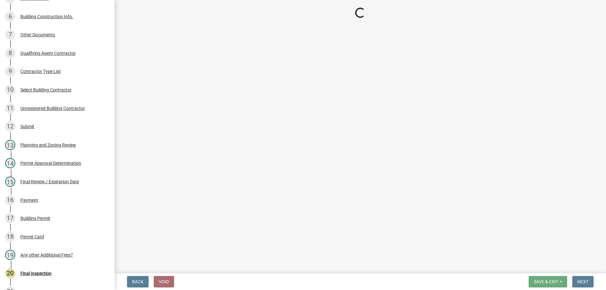 The width and height of the screenshot is (606, 290). I want to click on button: Void, so click(164, 281).